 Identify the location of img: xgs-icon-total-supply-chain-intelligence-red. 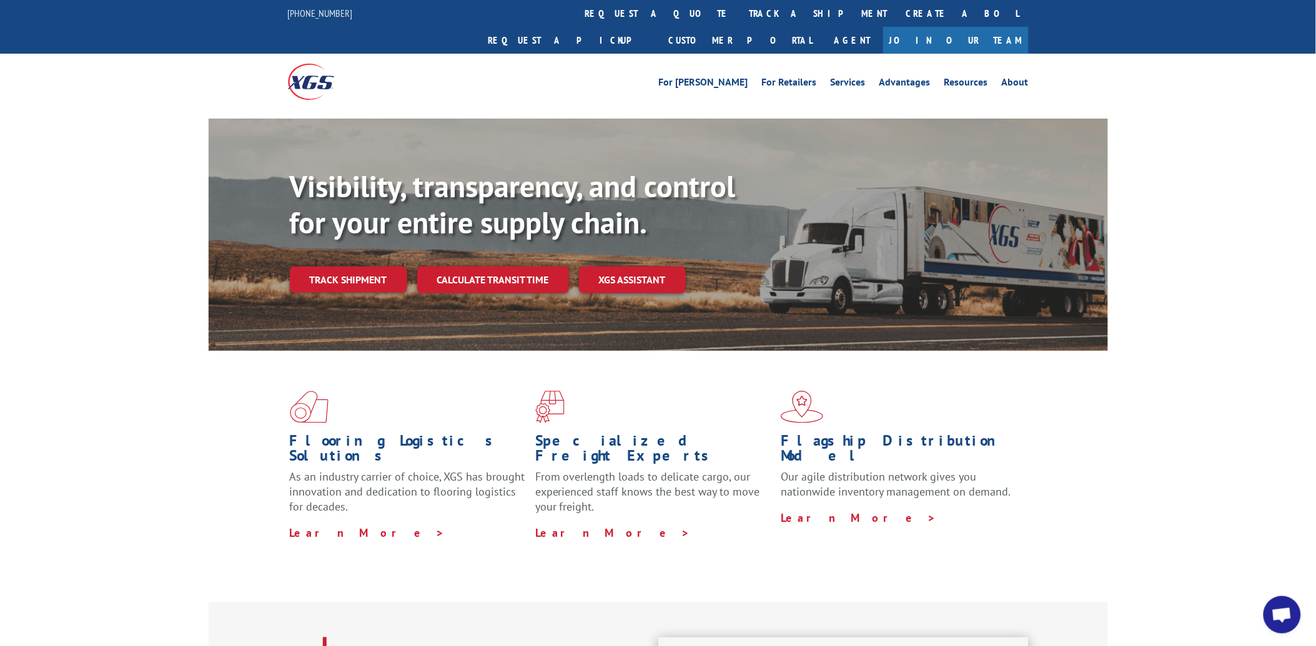
(309, 407).